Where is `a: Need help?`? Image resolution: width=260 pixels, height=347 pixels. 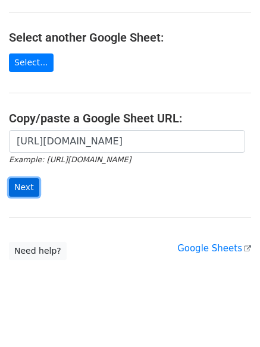 a: Need help? is located at coordinates (37, 251).